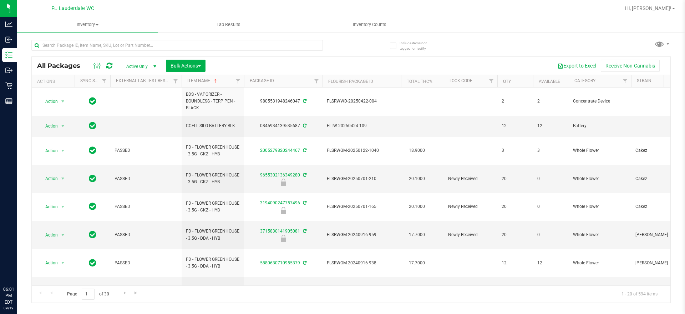  What do you see at coordinates (283, 126) in the screenshot?
I see `div: 0845934139535687` at bounding box center [283, 126].